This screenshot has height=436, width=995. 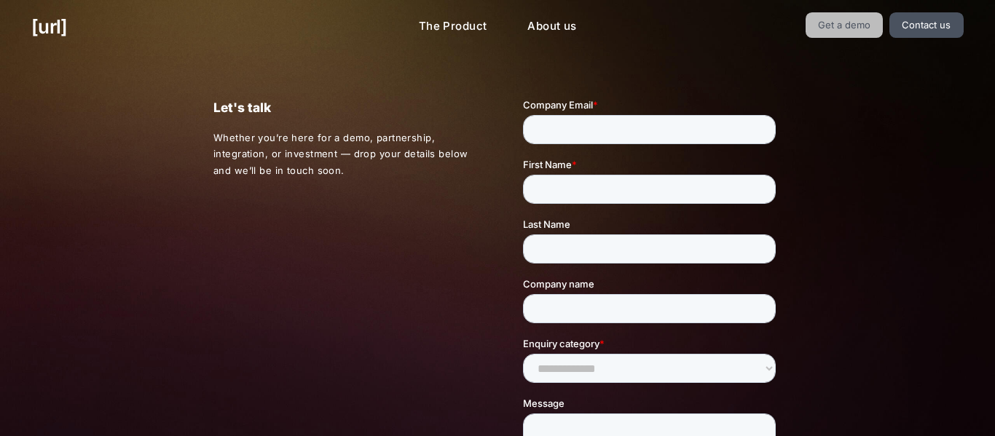 What do you see at coordinates (342, 108) in the screenshot?
I see `p: Let's talk` at bounding box center [342, 108].